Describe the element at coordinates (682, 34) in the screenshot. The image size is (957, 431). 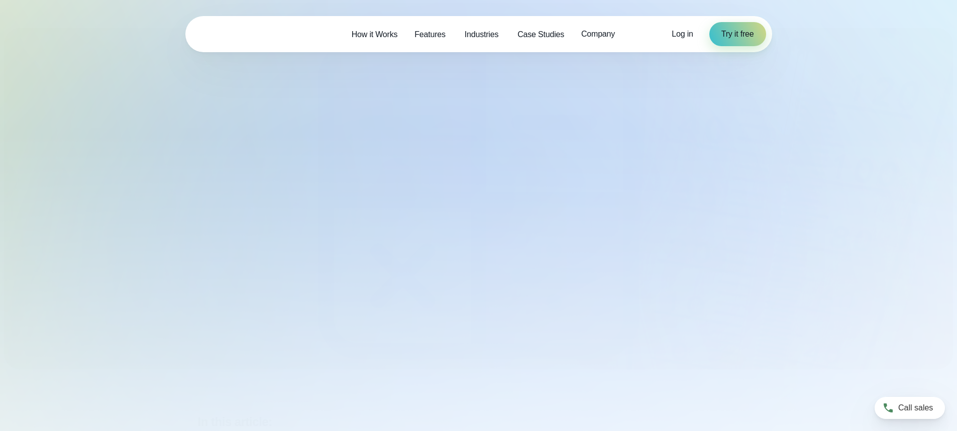
I see `a: Log in` at that location.